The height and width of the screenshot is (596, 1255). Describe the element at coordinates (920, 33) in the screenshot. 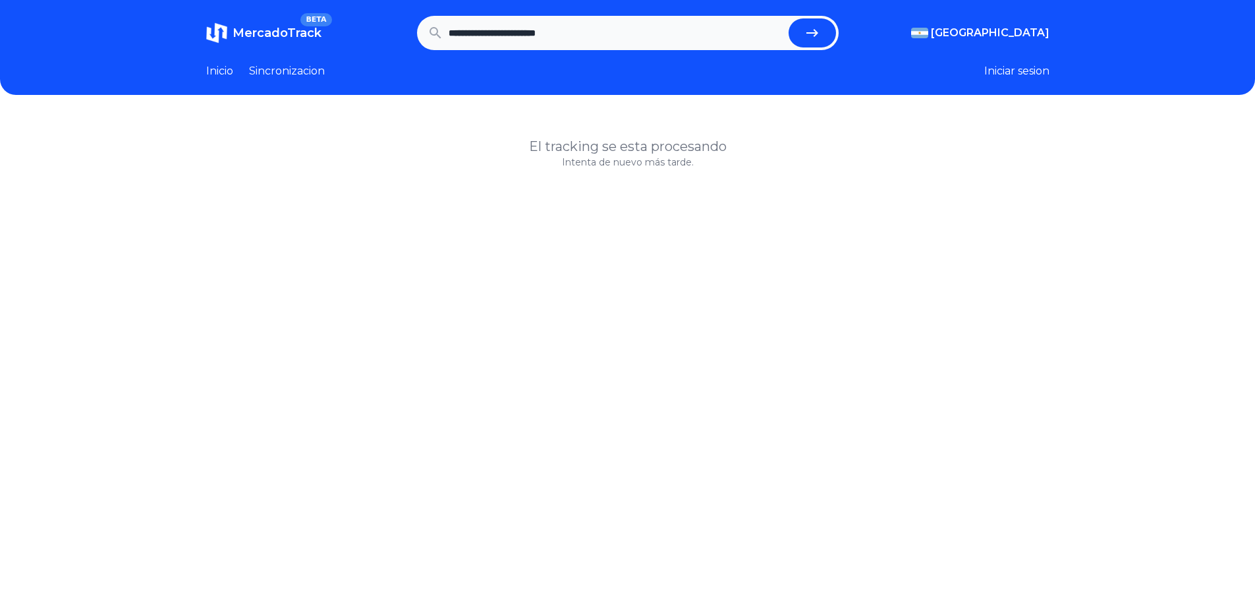

I see `img: Argentina` at that location.